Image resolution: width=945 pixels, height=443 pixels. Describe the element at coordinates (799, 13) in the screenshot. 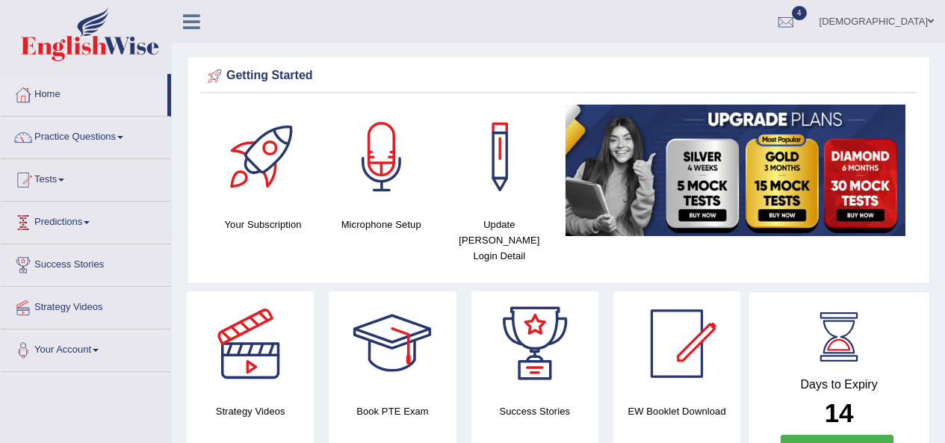

I see `span: 4` at that location.